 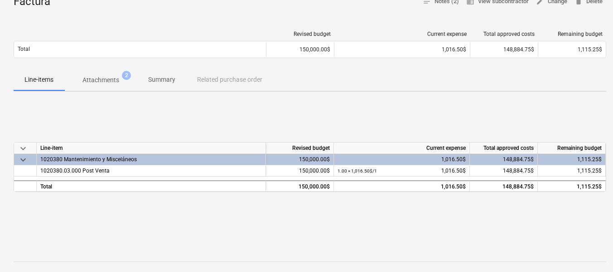 I want to click on p: Line-items, so click(x=39, y=79).